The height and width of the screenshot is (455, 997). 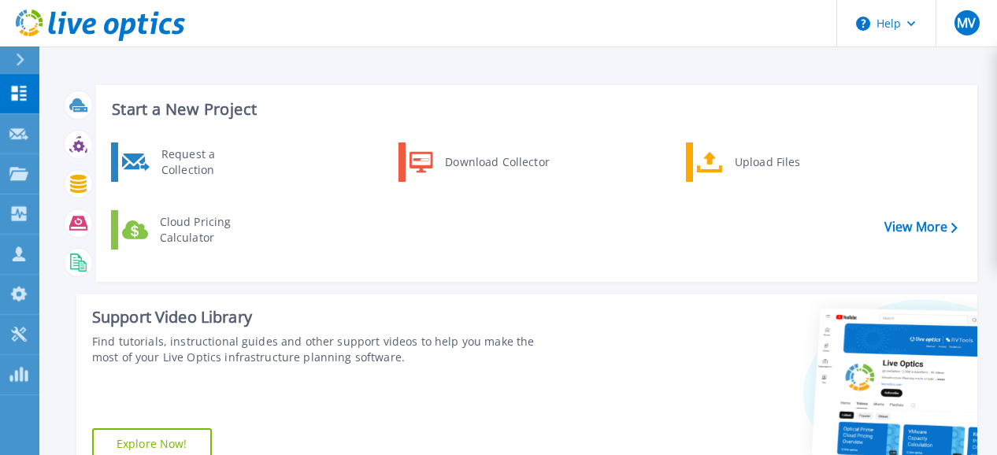 I want to click on div: Download Collector, so click(x=496, y=162).